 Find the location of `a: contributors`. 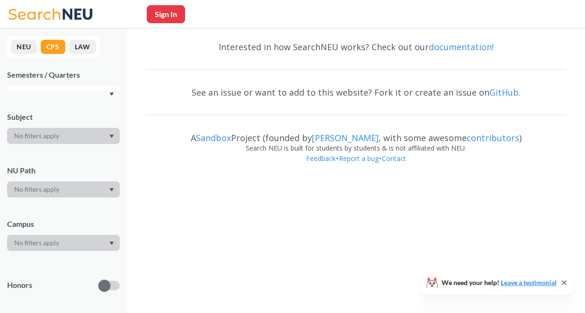

a: contributors is located at coordinates (493, 138).